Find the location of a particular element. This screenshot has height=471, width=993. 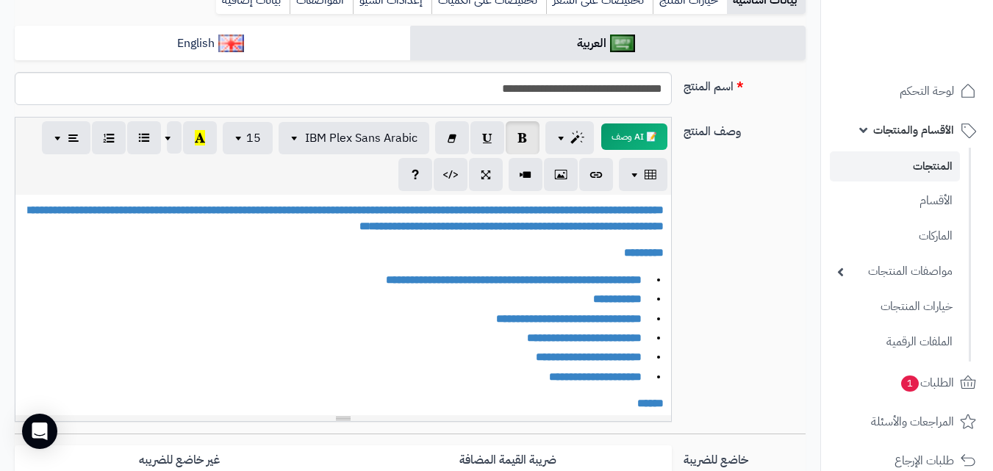

button: 15 is located at coordinates (248, 138).